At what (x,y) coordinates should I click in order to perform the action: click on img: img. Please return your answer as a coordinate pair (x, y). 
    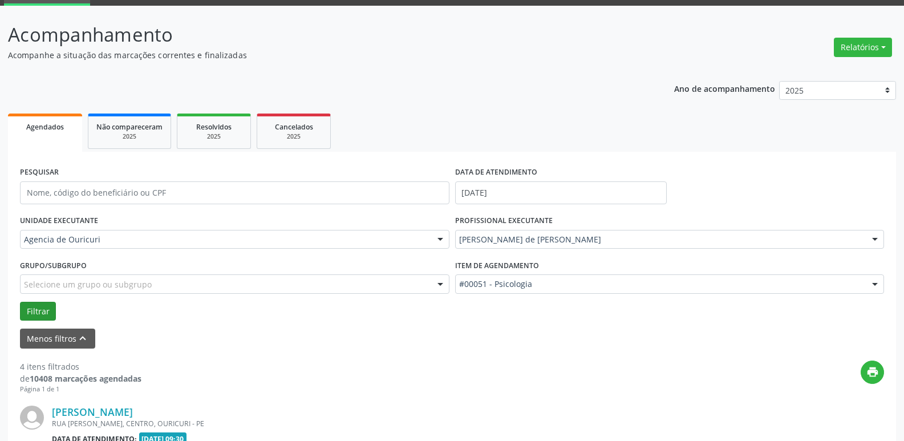
    Looking at the image, I should click on (32, 417).